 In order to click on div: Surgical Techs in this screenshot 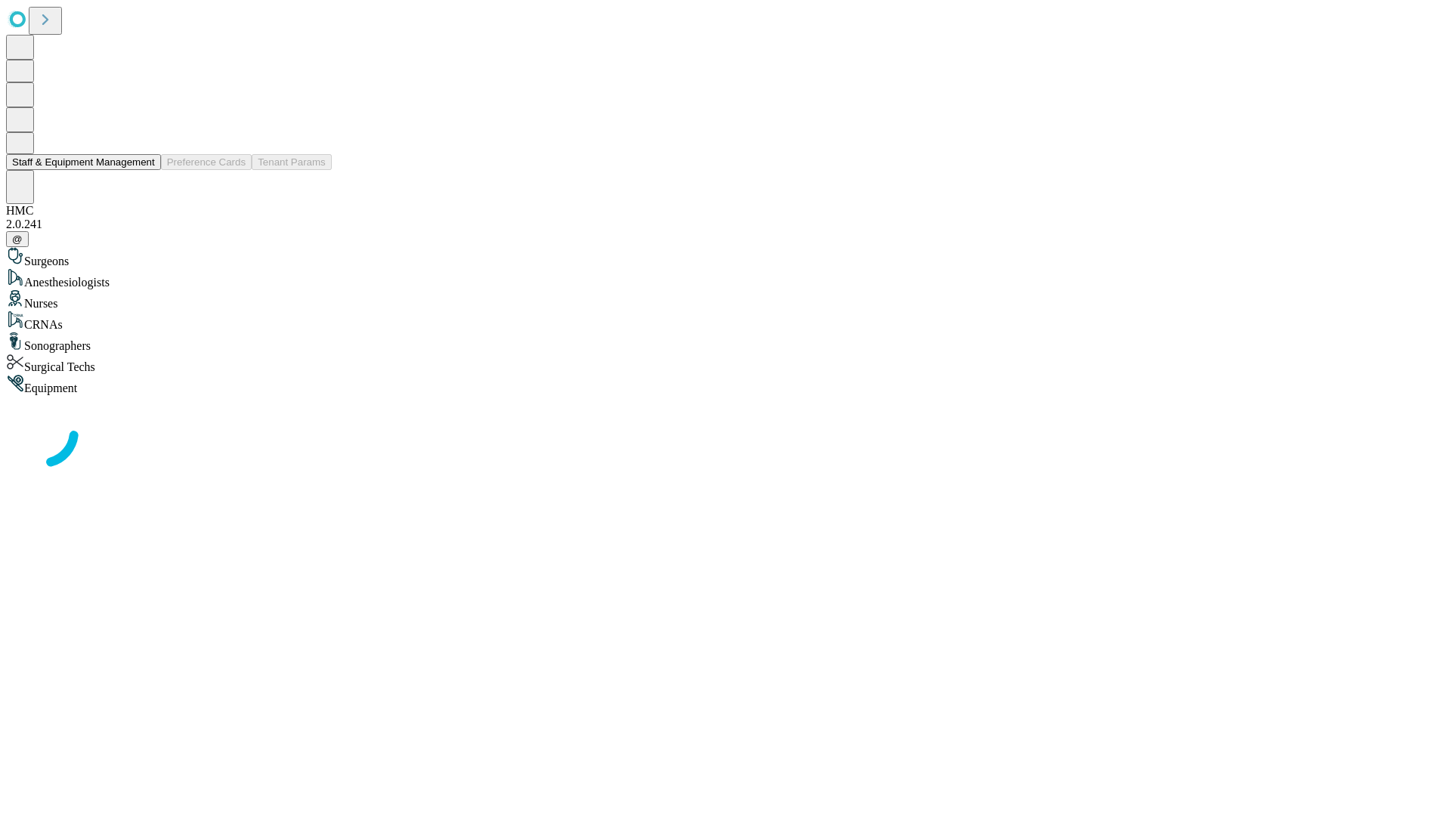, I will do `click(725, 363)`.